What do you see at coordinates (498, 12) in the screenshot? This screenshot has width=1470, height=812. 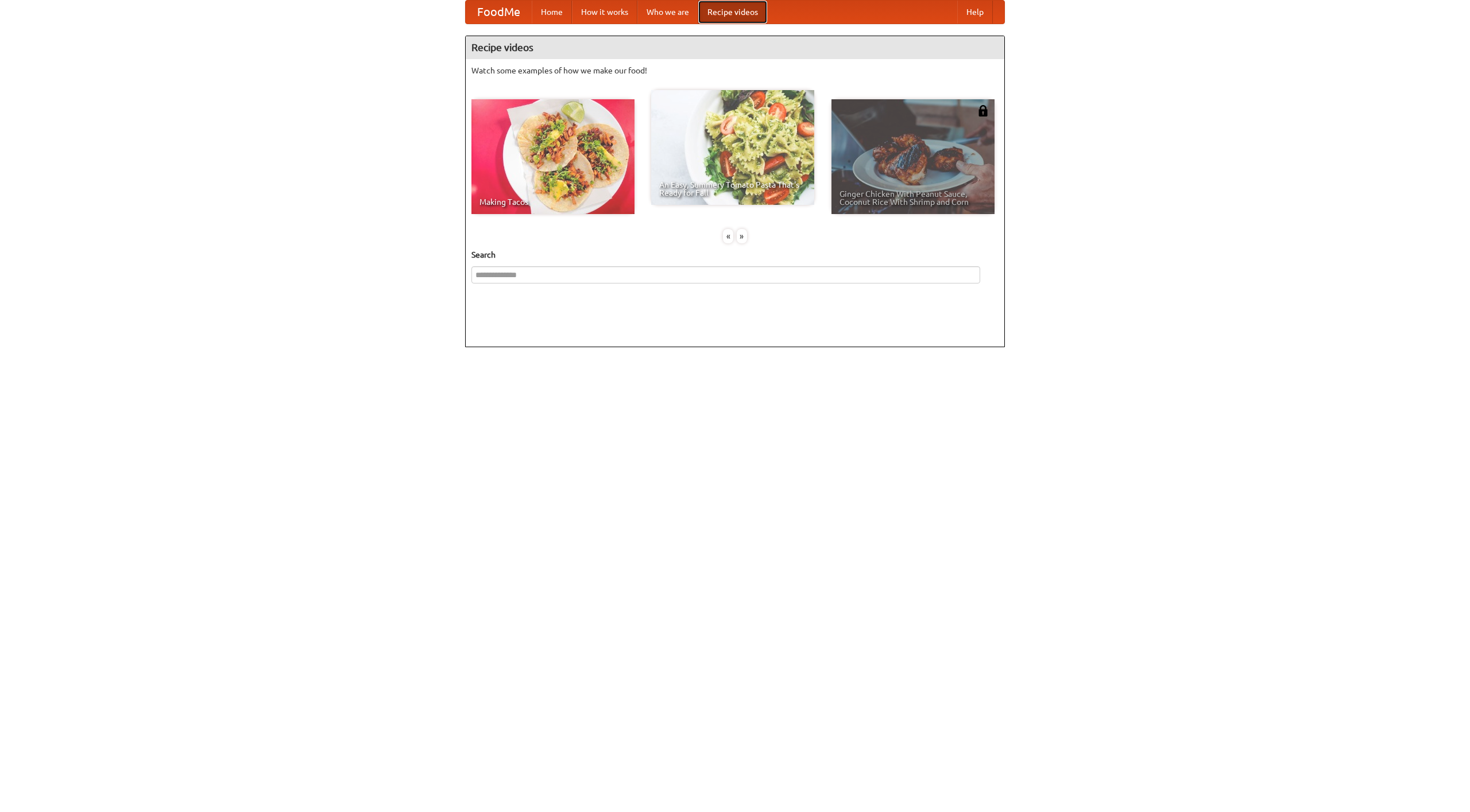 I see `a: FoodMe` at bounding box center [498, 12].